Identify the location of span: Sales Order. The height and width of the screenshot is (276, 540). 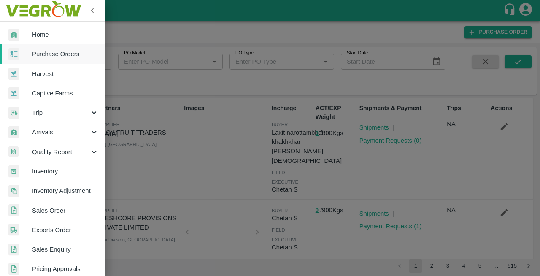
(65, 210).